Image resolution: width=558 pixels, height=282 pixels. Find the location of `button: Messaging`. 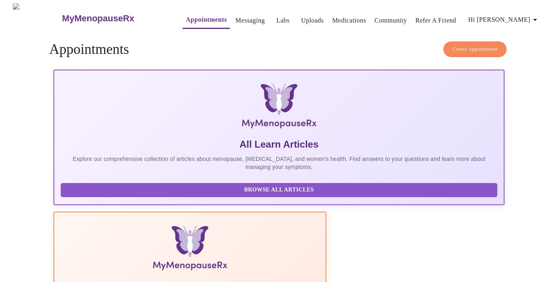

button: Messaging is located at coordinates (250, 21).